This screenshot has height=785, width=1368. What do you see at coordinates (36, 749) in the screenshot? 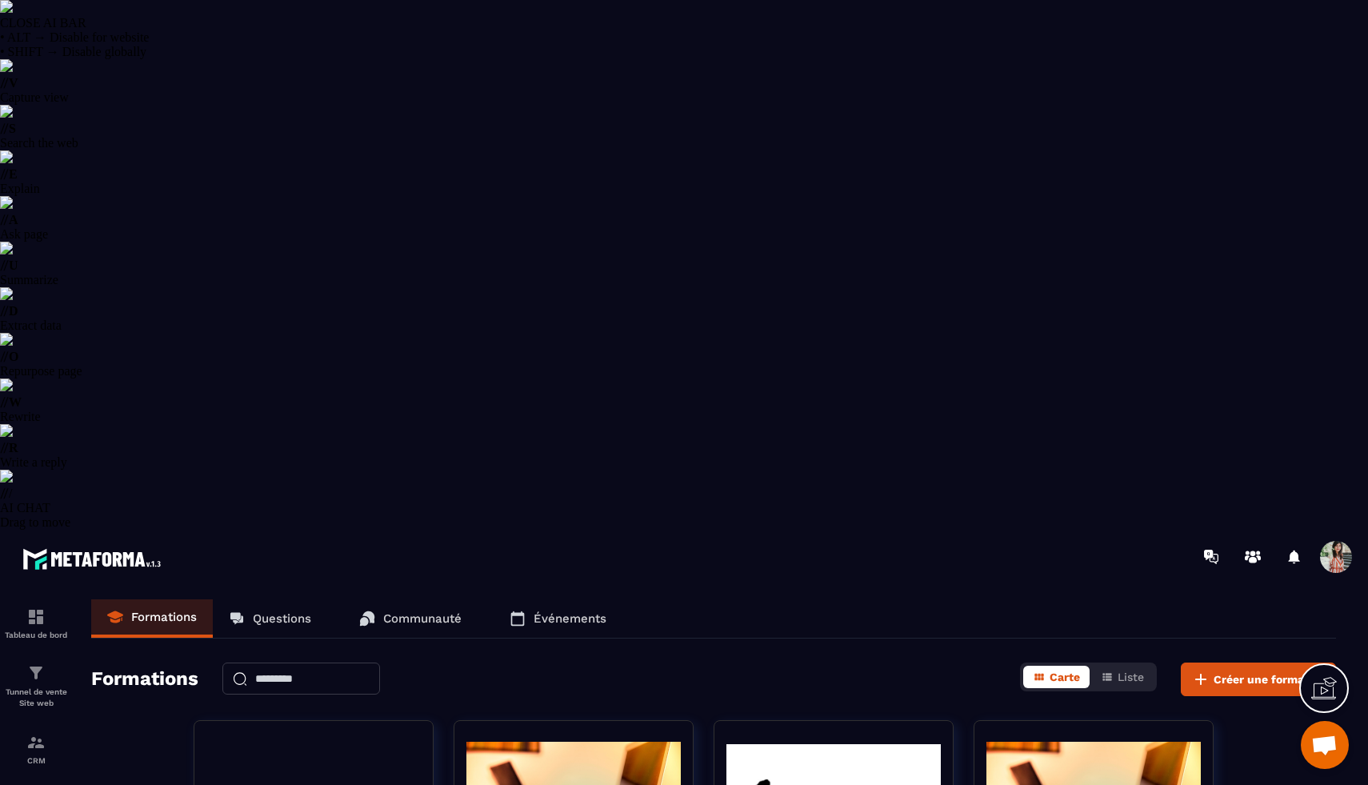
I see `a: formationformationCRM` at bounding box center [36, 749].